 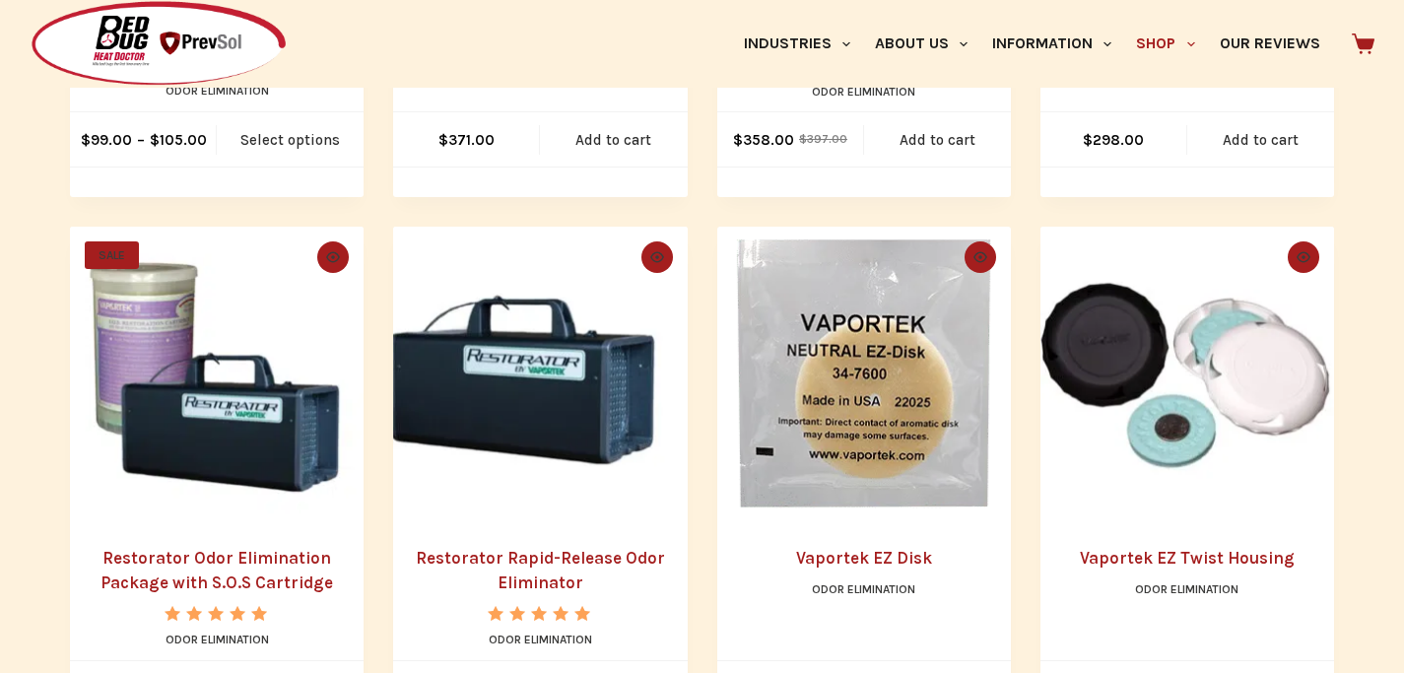 I want to click on a: Add to cart: “Optimum 3000 Dual Air Treatment System Ionizer”, so click(x=613, y=139).